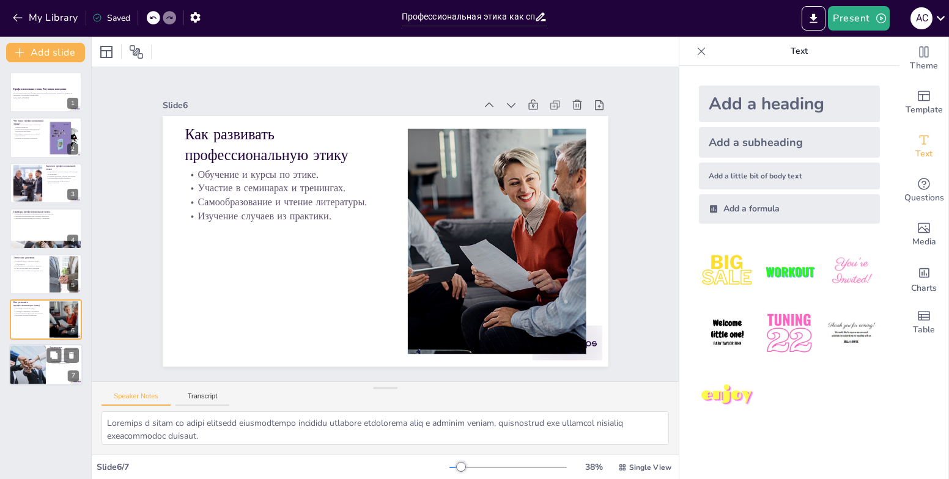 This screenshot has width=949, height=479. Describe the element at coordinates (273, 467) in the screenshot. I see `div: Slide 6 / 7` at that location.